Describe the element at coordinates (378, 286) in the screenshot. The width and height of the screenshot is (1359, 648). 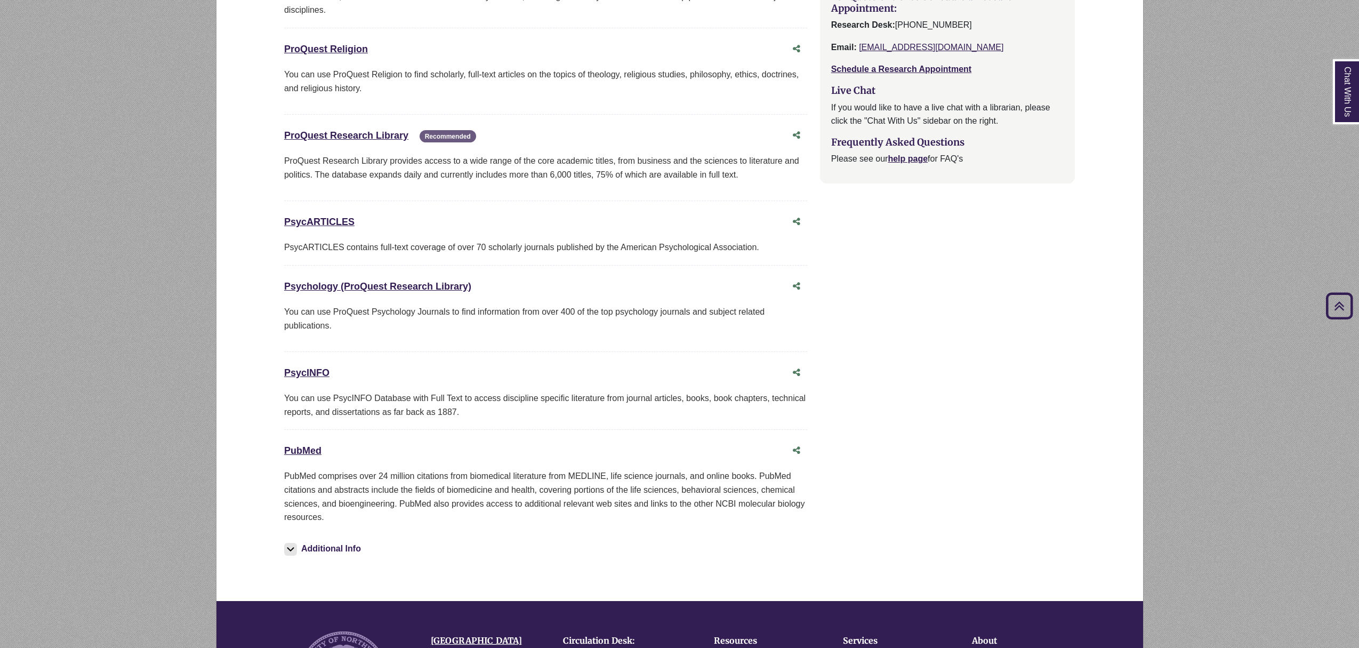
I see `a: Psychology (ProQuest Research Library)` at that location.